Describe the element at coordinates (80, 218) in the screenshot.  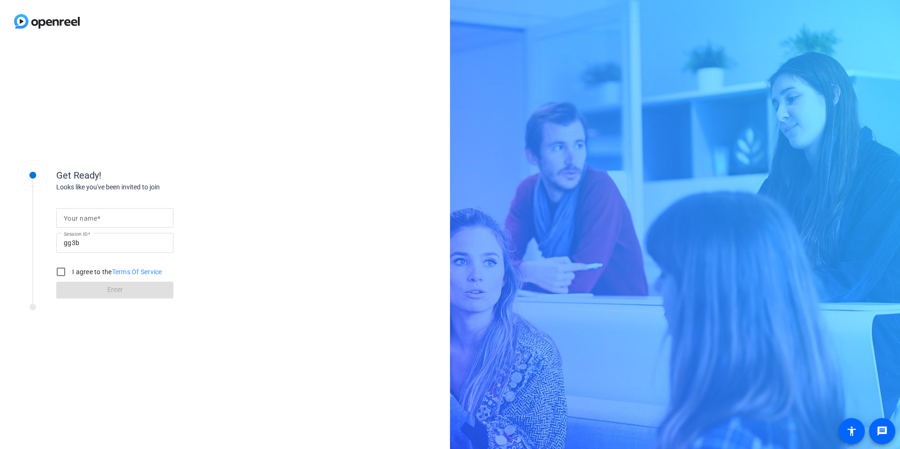
I see `mat-label: Your name` at that location.